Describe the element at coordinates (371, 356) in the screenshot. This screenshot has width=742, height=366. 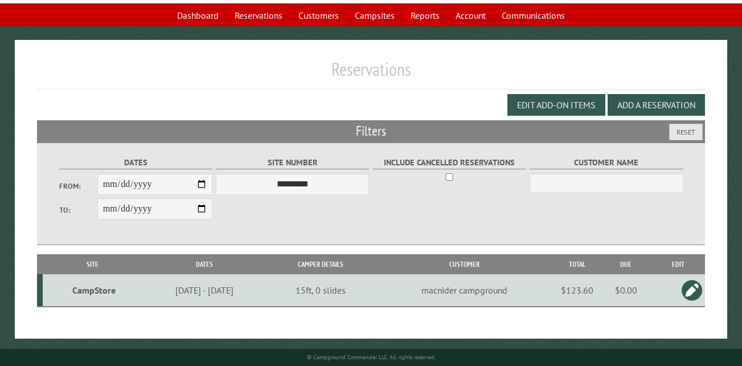
I see `small: © Campground Commander LLC. All rights reserved.` at that location.